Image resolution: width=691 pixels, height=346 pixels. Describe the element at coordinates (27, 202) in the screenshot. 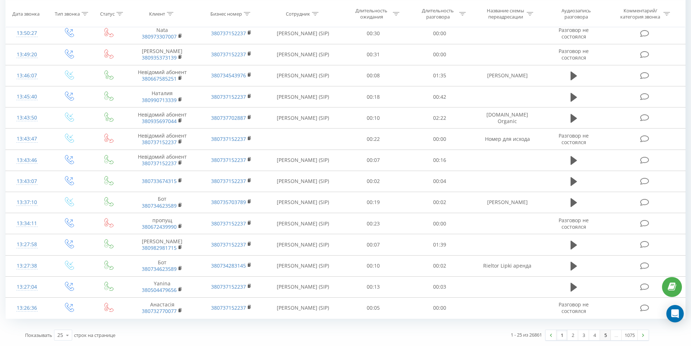

I see `div: 13:37:10` at that location.